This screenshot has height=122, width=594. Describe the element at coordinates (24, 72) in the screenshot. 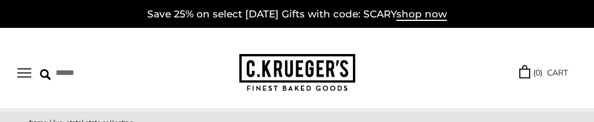

I see `button: Open navigation` at that location.